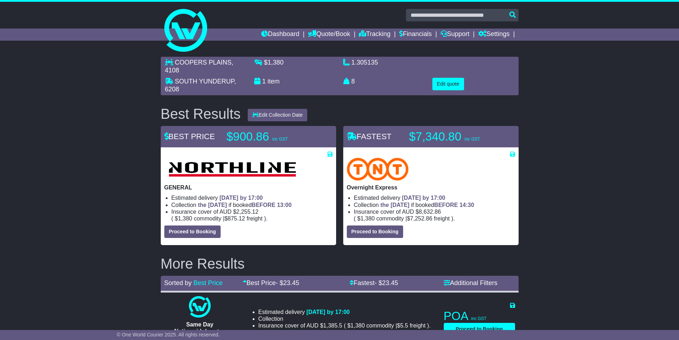  Describe the element at coordinates (205, 81) in the screenshot. I see `span: SOUTH YUNDERUP` at that location.